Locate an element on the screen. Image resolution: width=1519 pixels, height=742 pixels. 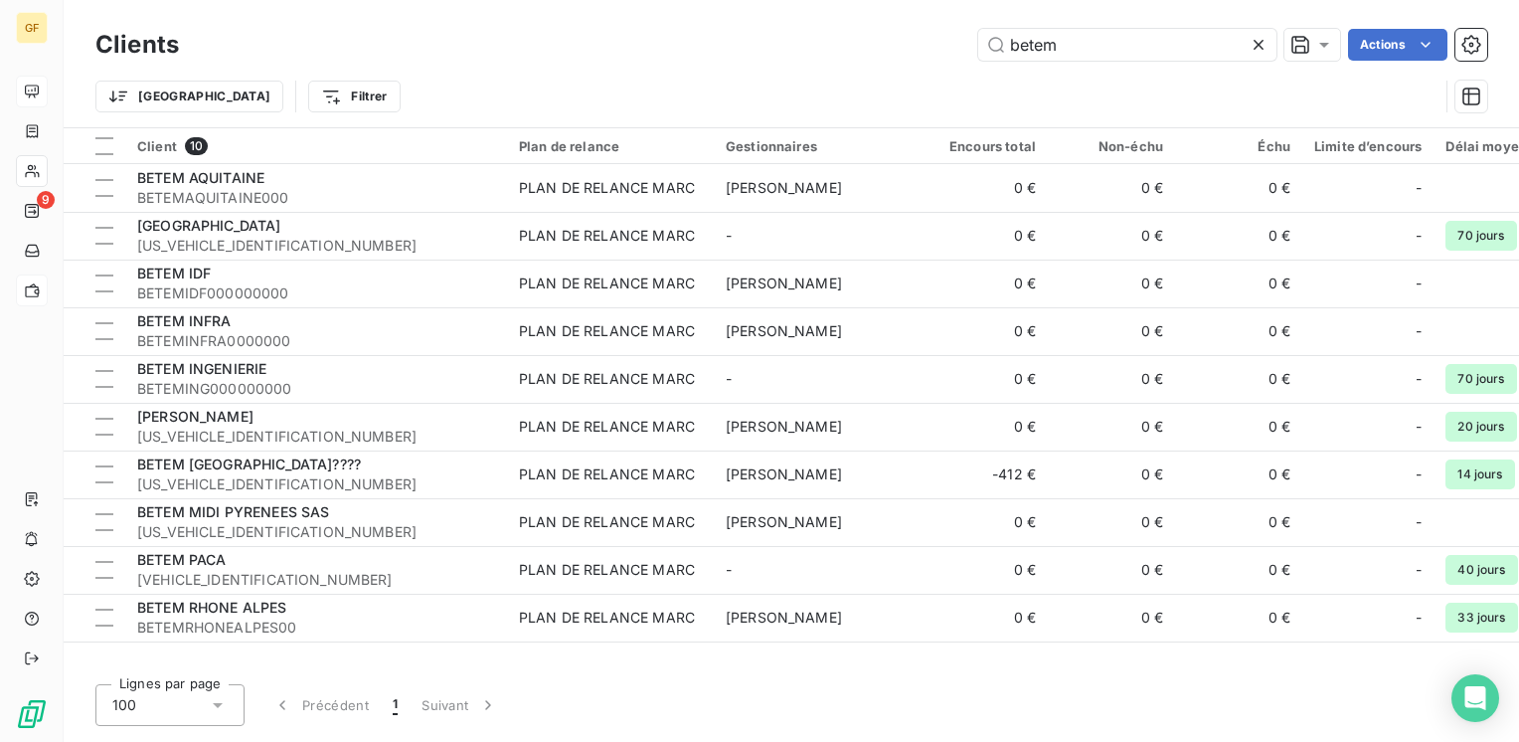
img: Logo LeanPay is located at coordinates (32, 714).